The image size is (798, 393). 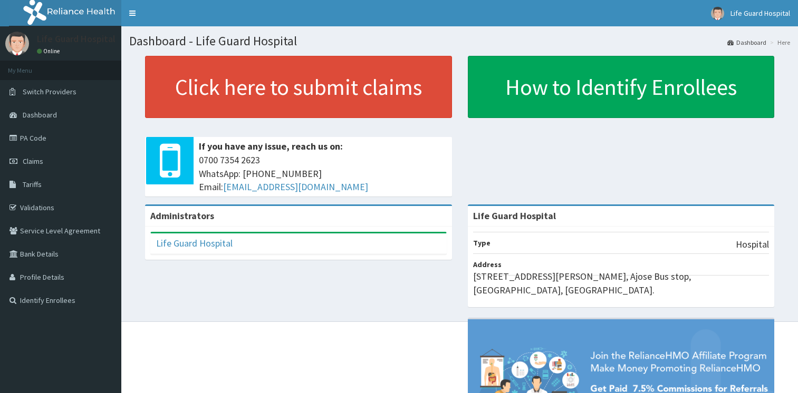 What do you see at coordinates (747, 42) in the screenshot?
I see `a: Dashboard` at bounding box center [747, 42].